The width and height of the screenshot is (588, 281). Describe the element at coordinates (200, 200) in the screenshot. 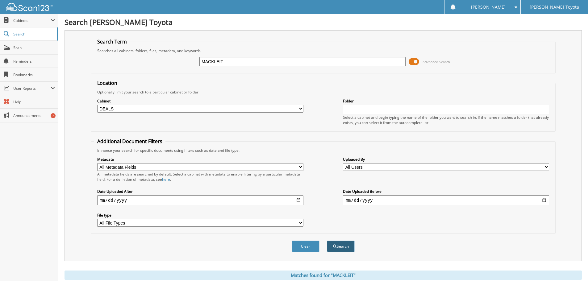

I see `input: start` at that location.